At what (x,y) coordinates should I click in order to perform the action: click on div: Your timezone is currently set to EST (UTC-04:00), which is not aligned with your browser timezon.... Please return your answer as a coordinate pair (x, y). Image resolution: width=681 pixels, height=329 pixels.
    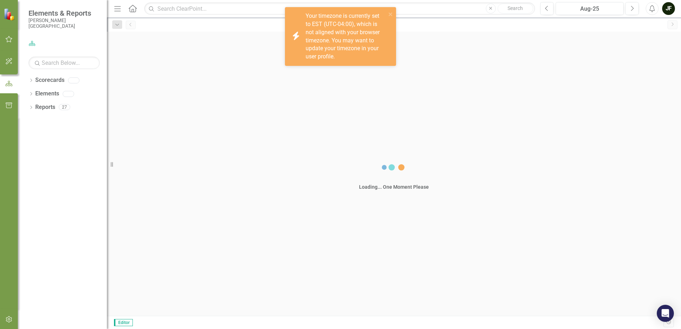
    Looking at the image, I should click on (346, 36).